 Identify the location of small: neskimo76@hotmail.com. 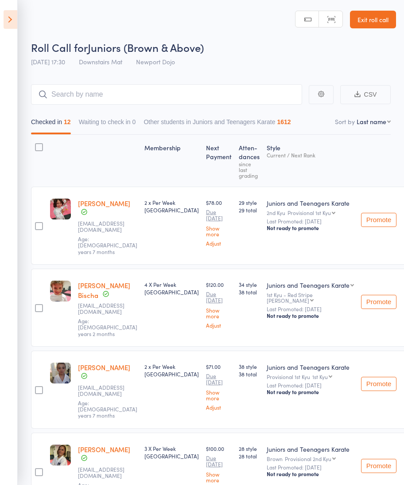
(107, 390).